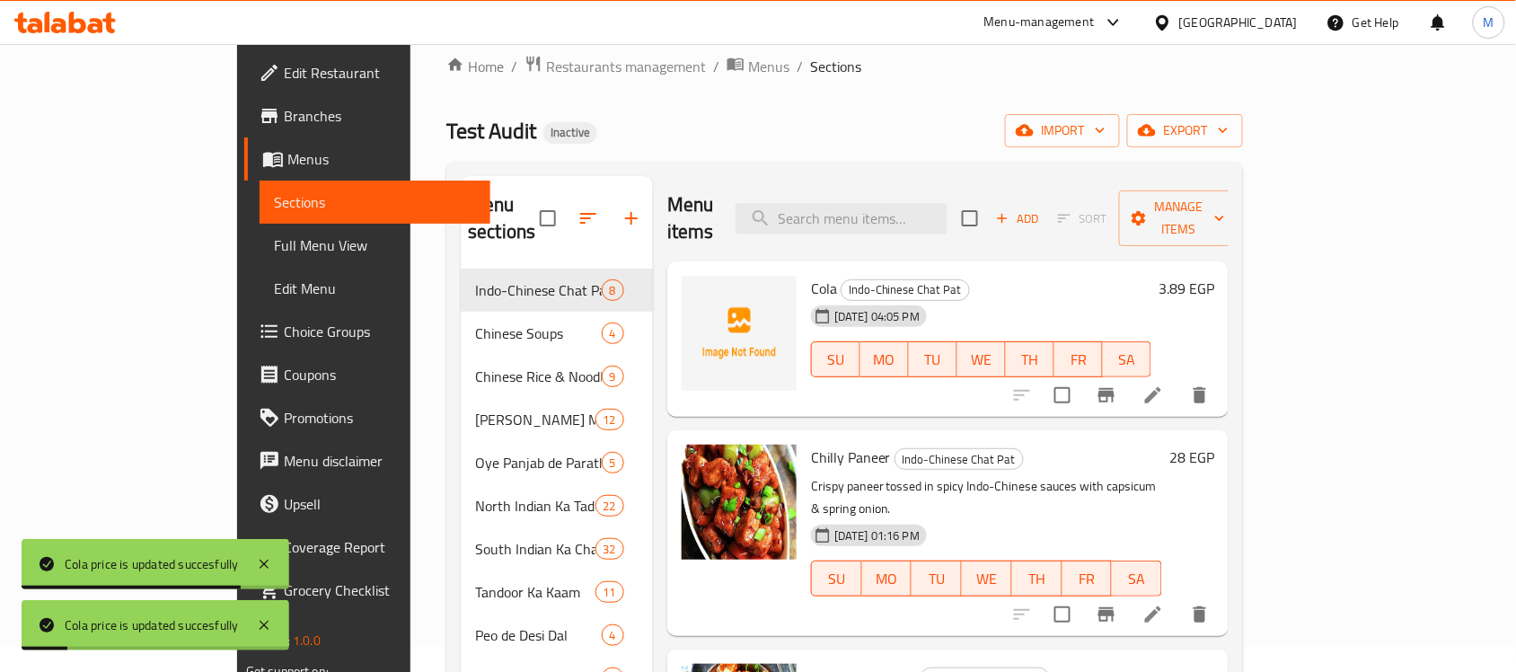 The width and height of the screenshot is (1516, 672). What do you see at coordinates (905, 289) in the screenshot?
I see `span: Indo-Chinese Chat Pat` at bounding box center [905, 289].